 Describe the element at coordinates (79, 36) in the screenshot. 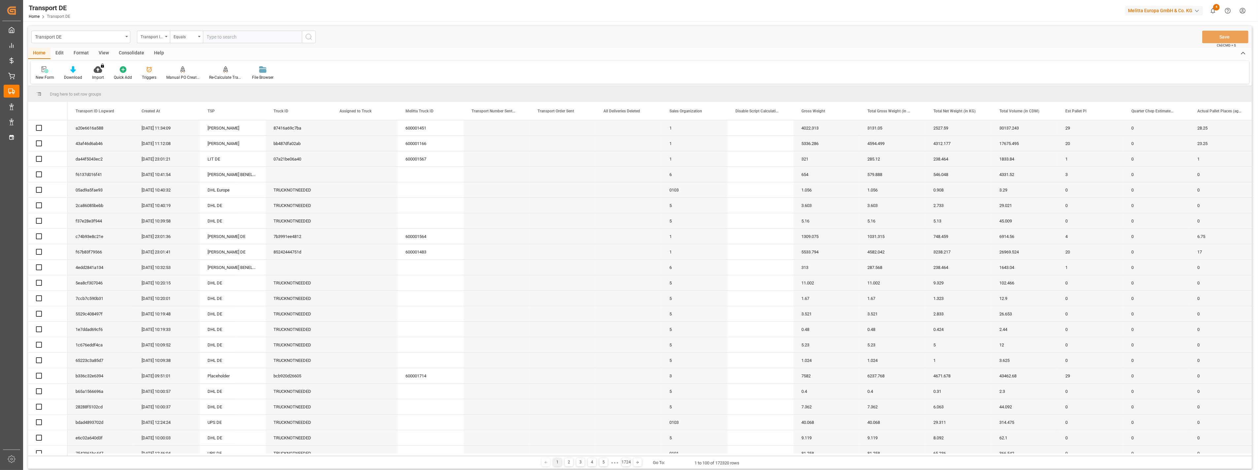

I see `div: Transport DE` at that location.